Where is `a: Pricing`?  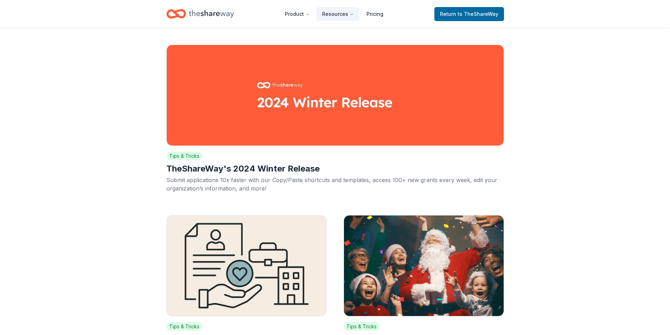
a: Pricing is located at coordinates (375, 14).